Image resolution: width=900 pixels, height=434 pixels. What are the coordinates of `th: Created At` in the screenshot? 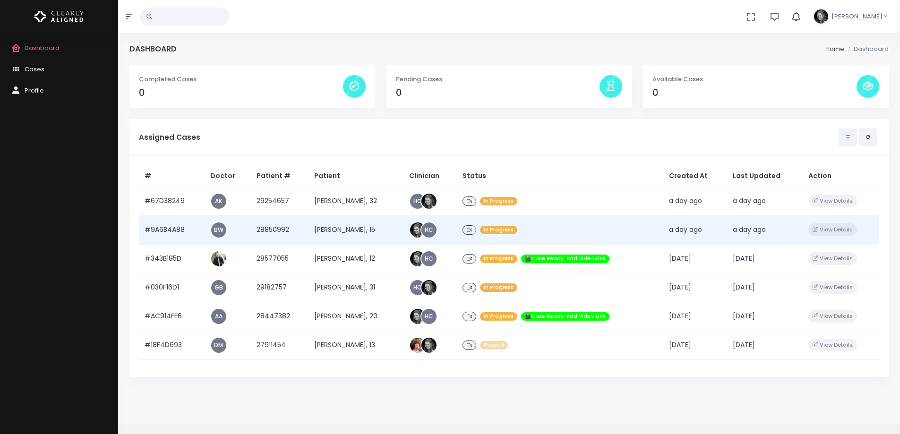 It's located at (695, 176).